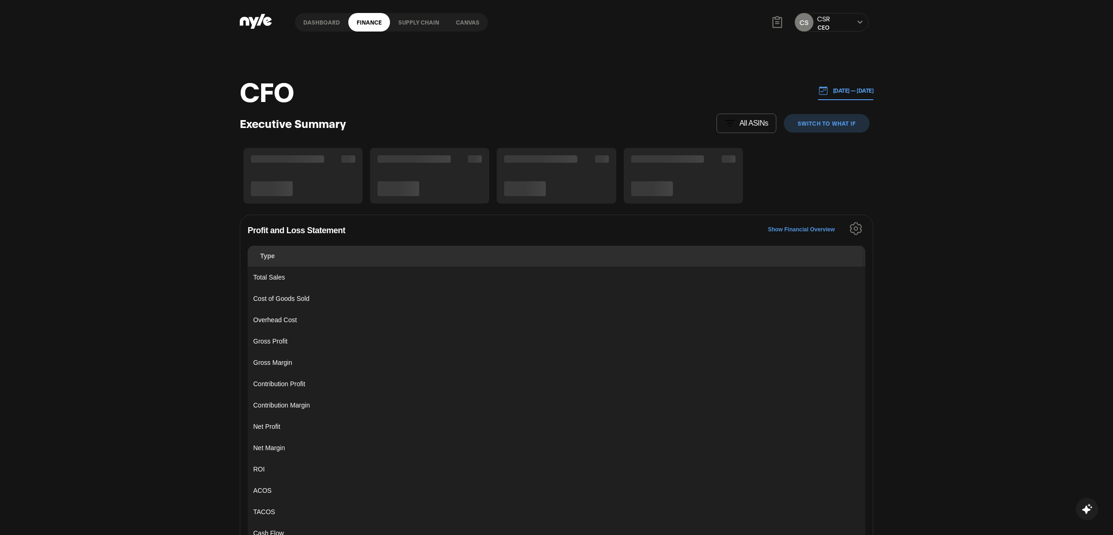  I want to click on td: Gross Margin, so click(556, 363).